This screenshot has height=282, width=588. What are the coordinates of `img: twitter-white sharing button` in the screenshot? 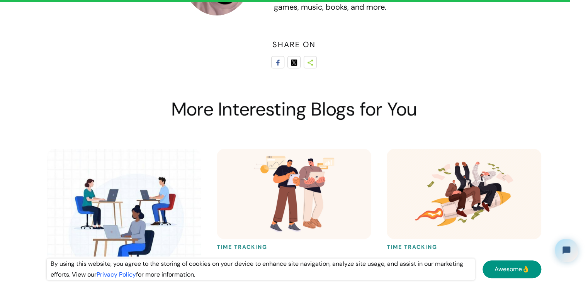 It's located at (294, 63).